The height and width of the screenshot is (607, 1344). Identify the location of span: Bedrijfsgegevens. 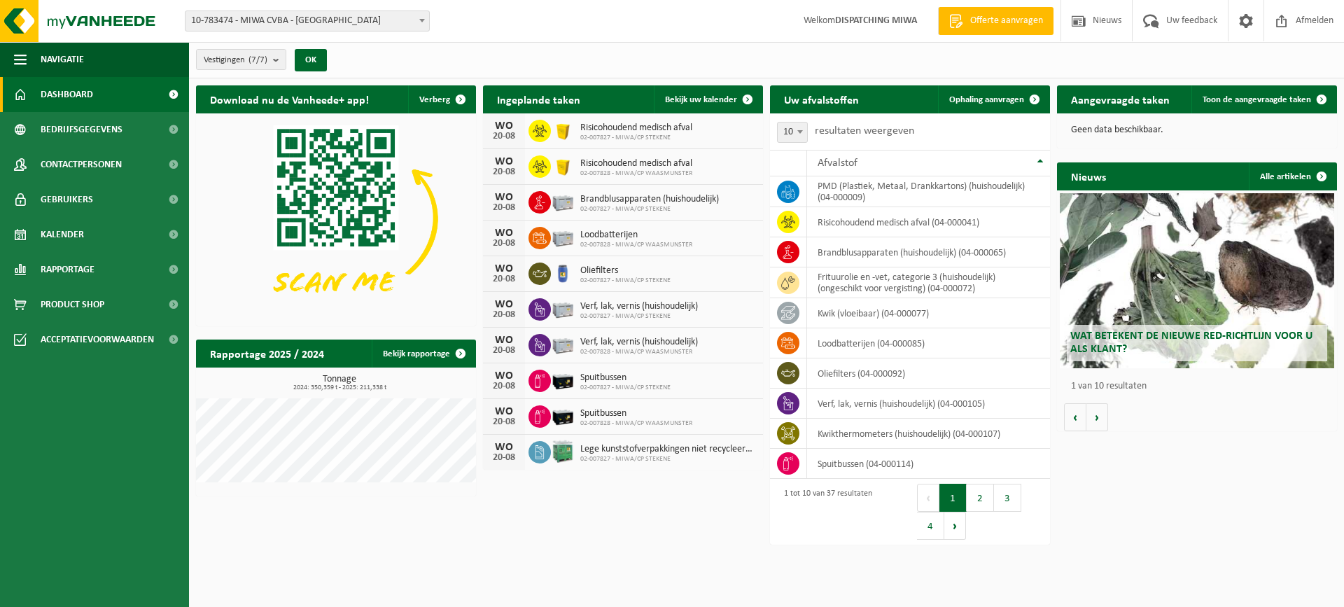
(81, 130).